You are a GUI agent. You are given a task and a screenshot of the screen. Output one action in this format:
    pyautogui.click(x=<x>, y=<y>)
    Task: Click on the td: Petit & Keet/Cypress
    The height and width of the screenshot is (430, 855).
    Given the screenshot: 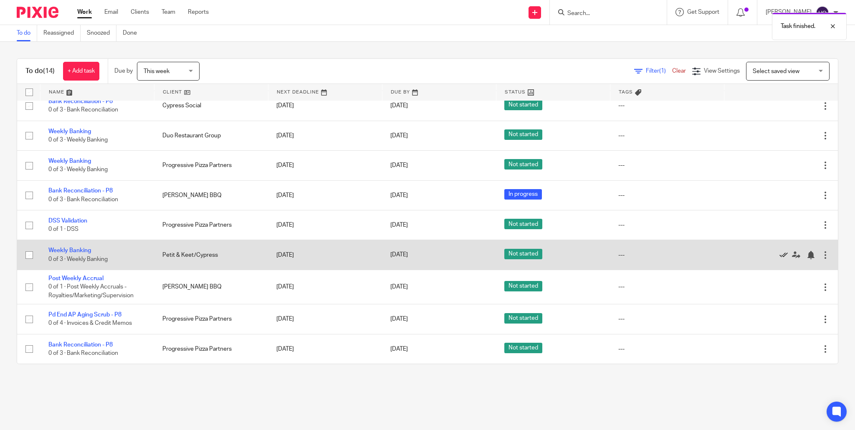 What is the action you would take?
    pyautogui.click(x=211, y=255)
    